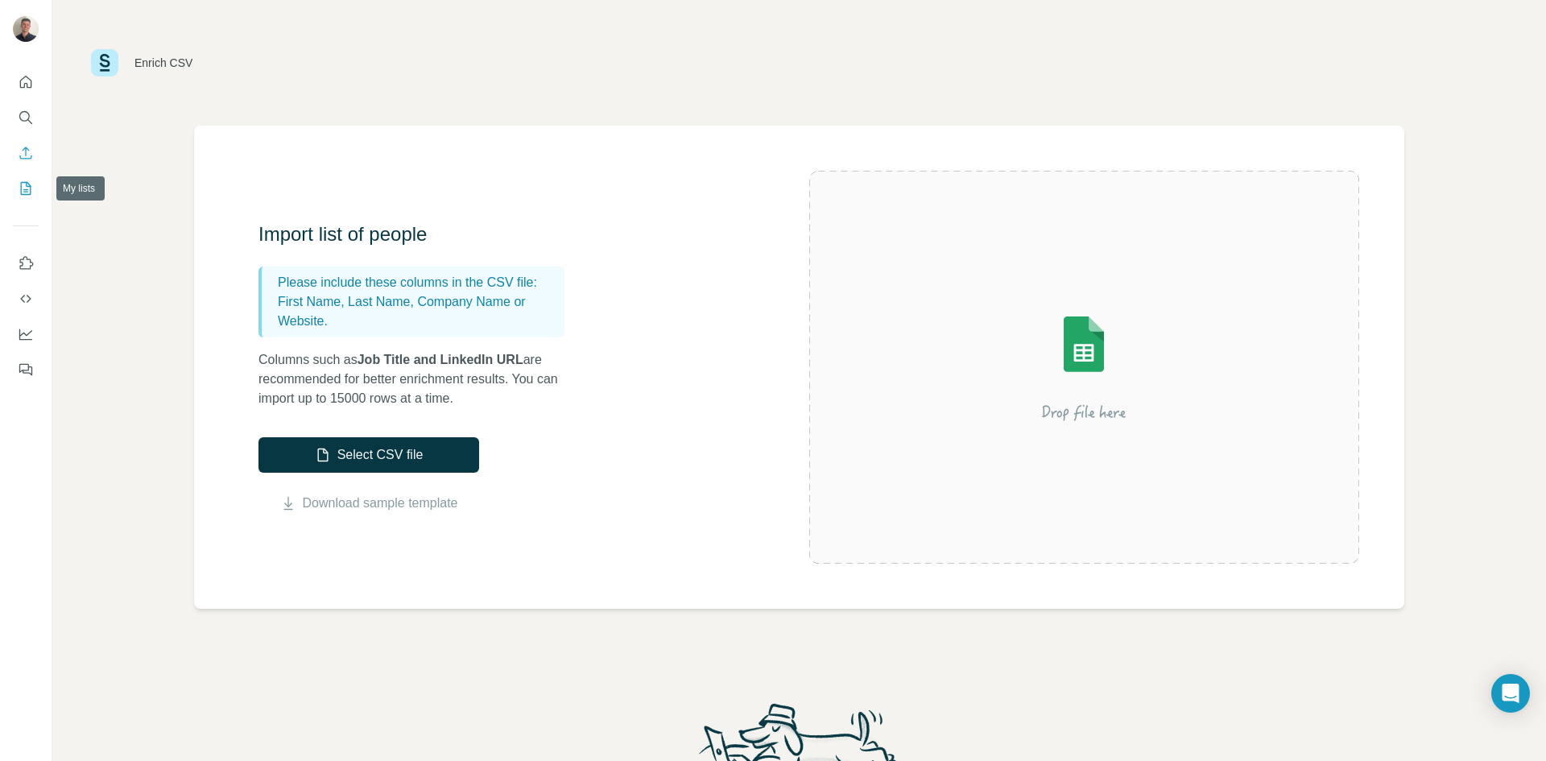 The height and width of the screenshot is (761, 1546). Describe the element at coordinates (105, 63) in the screenshot. I see `img: Surfe Logo` at that location.